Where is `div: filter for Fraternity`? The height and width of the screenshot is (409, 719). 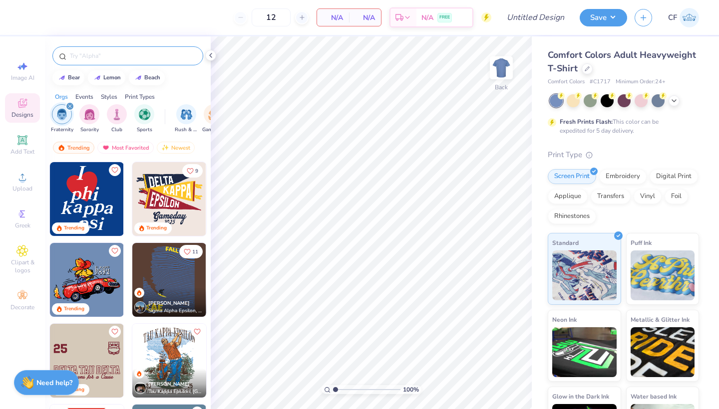
div: filter for Fraternity is located at coordinates (62, 119).